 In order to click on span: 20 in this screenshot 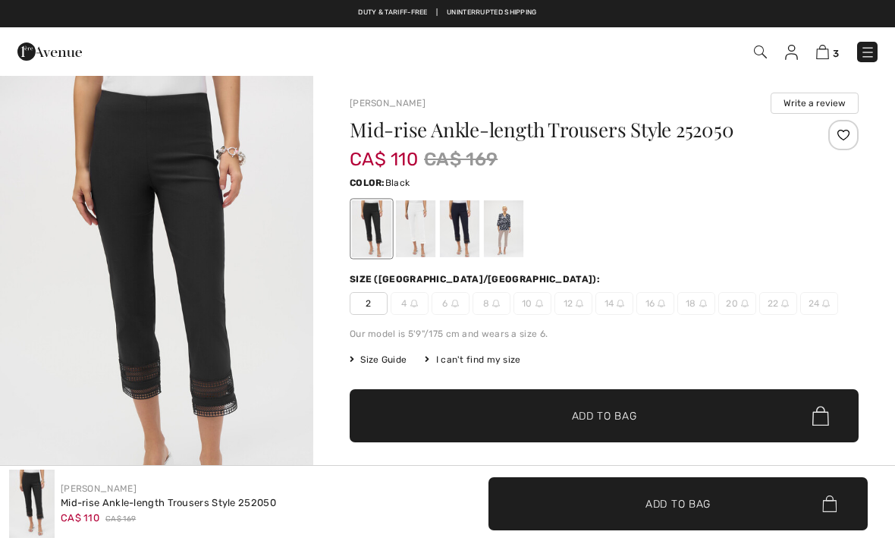, I will do `click(737, 303)`.